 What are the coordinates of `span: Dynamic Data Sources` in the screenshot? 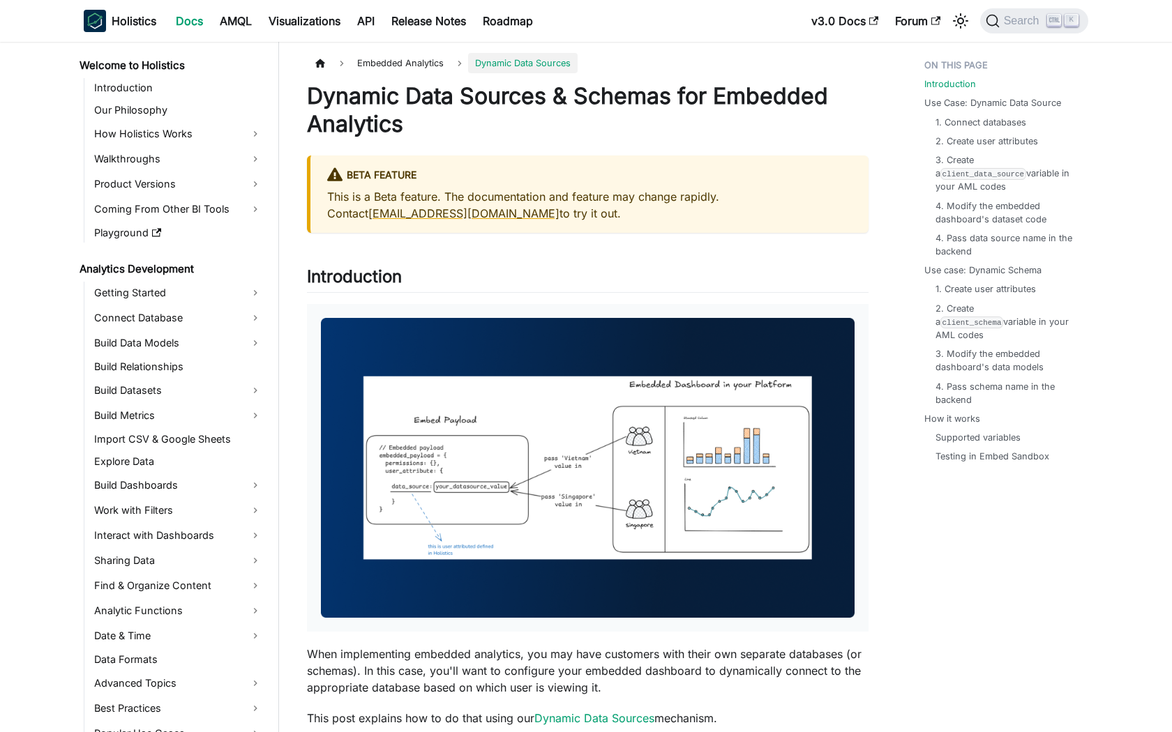 It's located at (522, 63).